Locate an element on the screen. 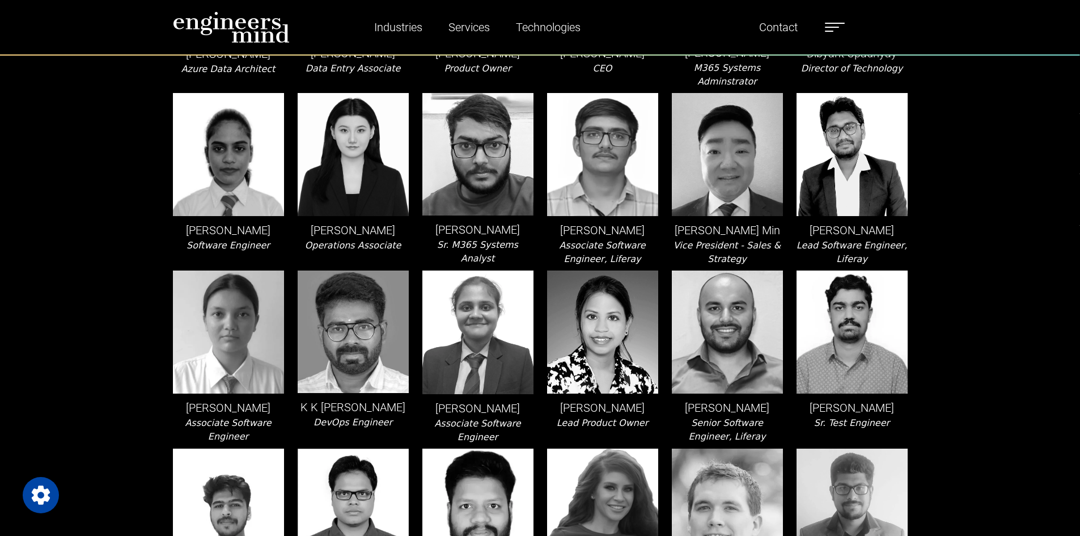 The image size is (1080, 536). a: Industries is located at coordinates (398, 27).